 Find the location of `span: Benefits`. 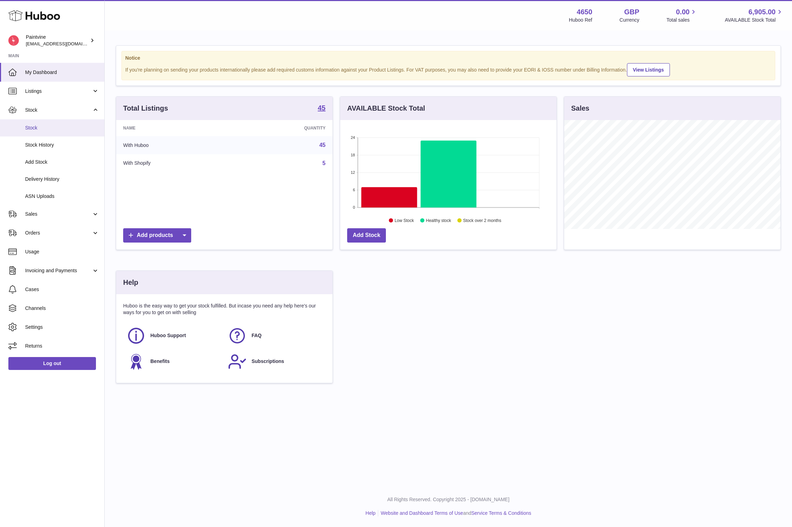

span: Benefits is located at coordinates (160, 361).